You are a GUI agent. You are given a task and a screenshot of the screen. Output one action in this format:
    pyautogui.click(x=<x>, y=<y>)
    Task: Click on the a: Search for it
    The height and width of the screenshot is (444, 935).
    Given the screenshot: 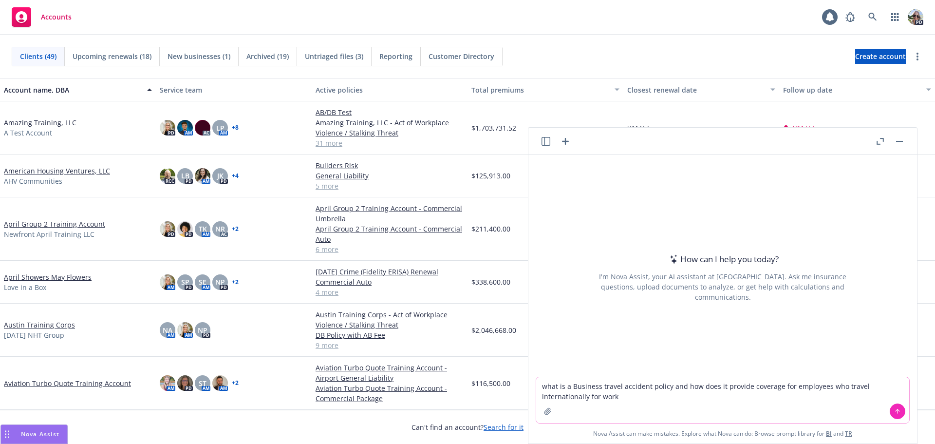 What is the action you would take?
    pyautogui.click(x=504, y=427)
    